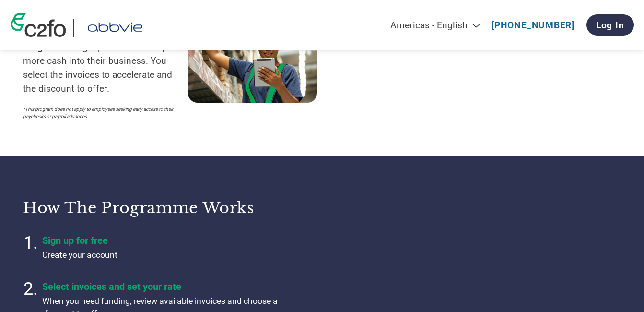 The image size is (644, 312). What do you see at coordinates (134, 16) in the screenshot?
I see `div: C2FO Customer Success` at bounding box center [134, 16].